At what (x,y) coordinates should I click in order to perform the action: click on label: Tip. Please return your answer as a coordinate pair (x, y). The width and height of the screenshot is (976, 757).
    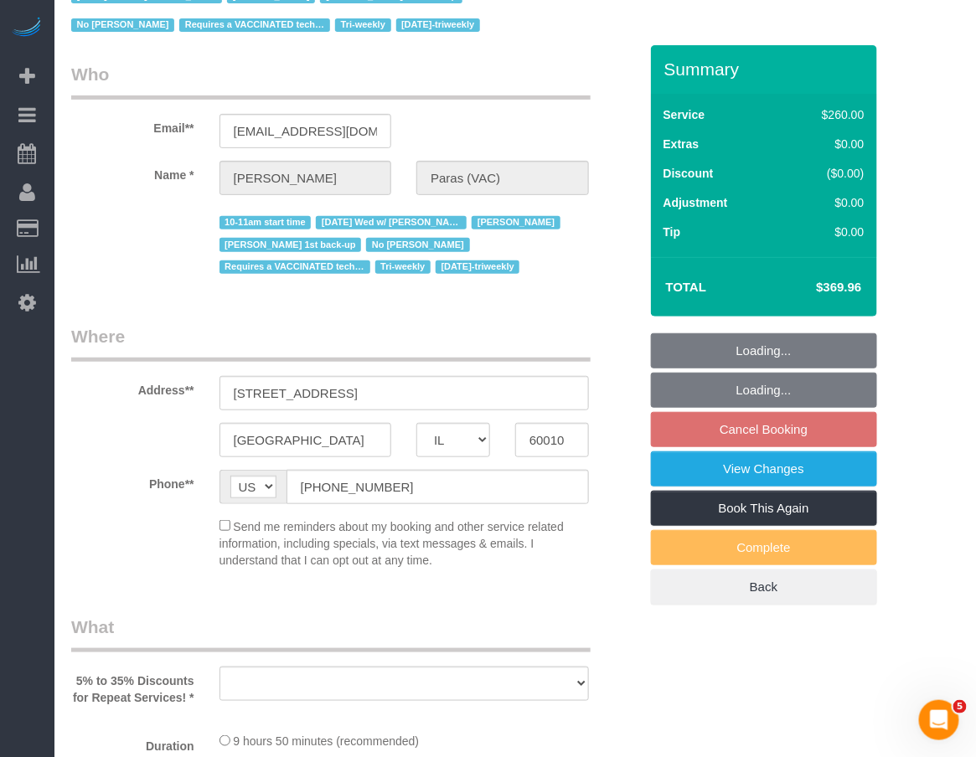
    Looking at the image, I should click on (672, 232).